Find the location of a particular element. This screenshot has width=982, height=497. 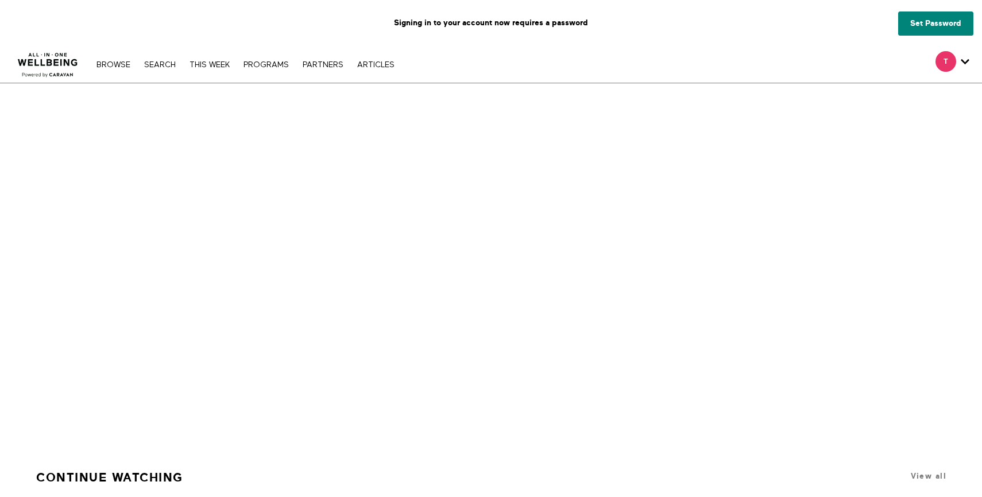

span: View all is located at coordinates (929, 476).